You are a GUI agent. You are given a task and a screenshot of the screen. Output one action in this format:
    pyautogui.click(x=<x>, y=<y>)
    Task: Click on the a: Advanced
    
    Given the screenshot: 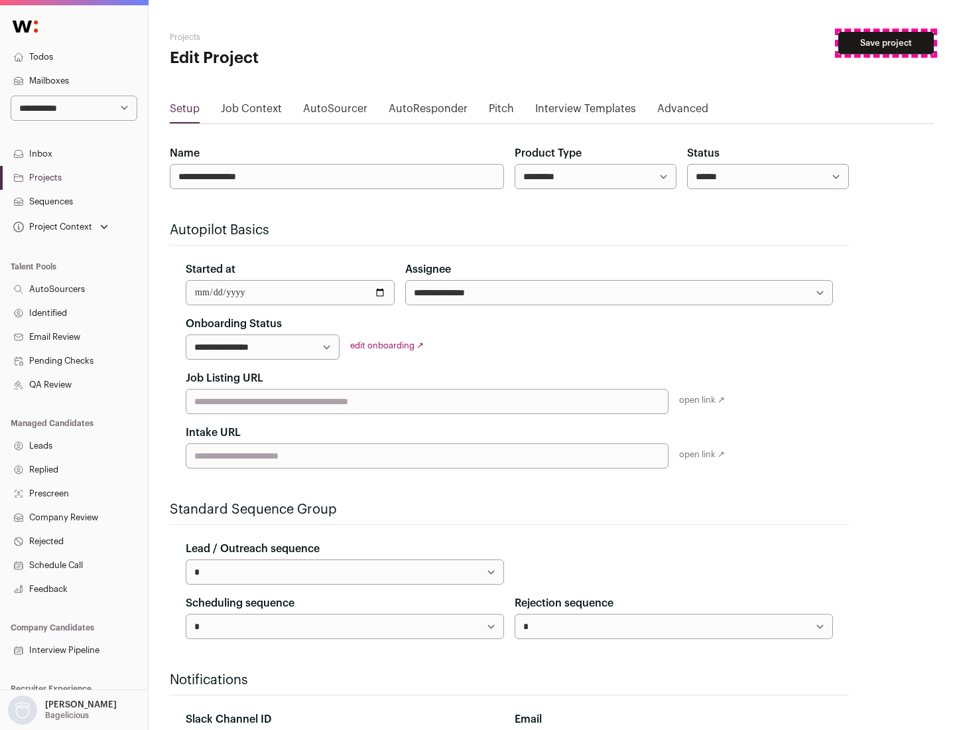 What is the action you would take?
    pyautogui.click(x=683, y=111)
    